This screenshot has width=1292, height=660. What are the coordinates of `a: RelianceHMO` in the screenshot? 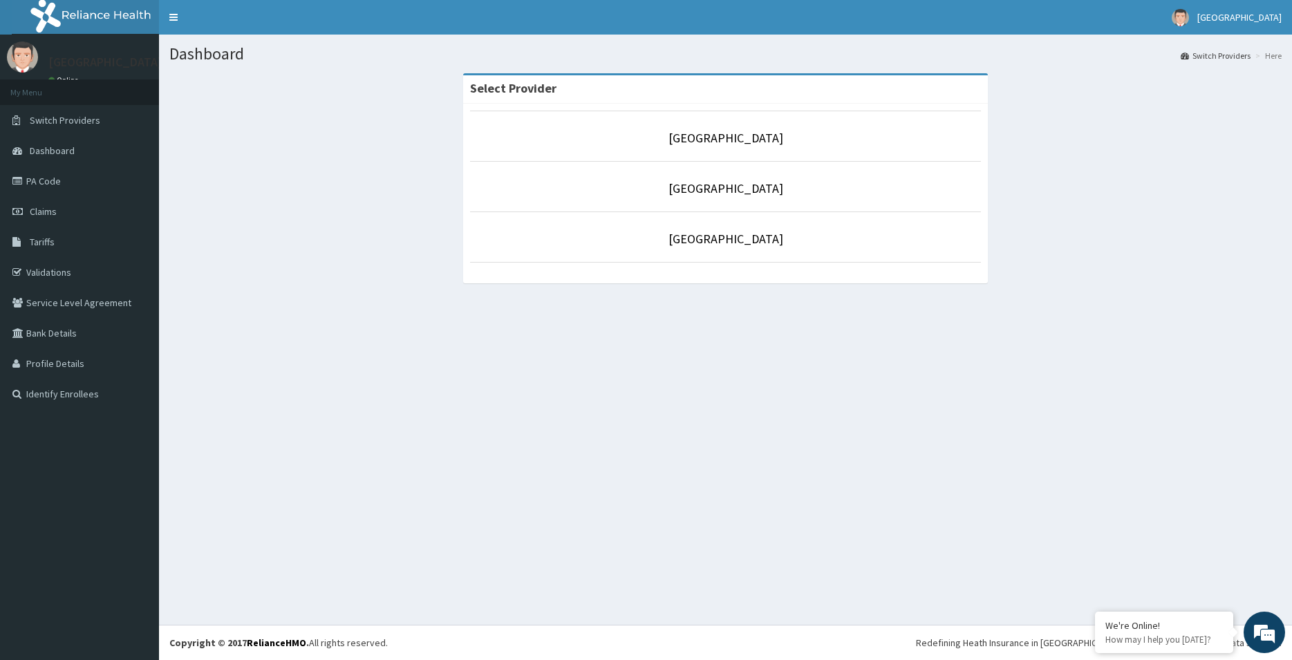 It's located at (276, 643).